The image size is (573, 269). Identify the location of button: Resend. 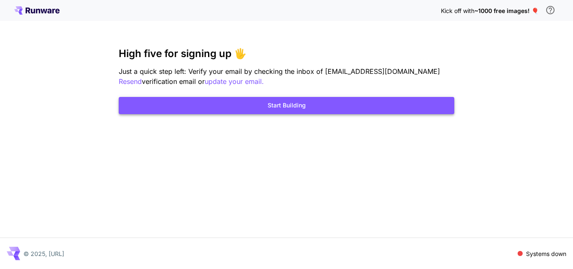
(130, 81).